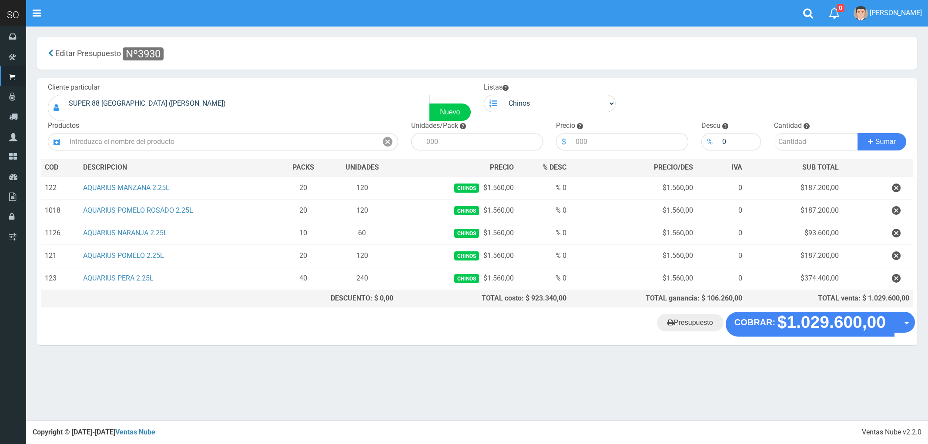 The height and width of the screenshot is (444, 928). I want to click on a: AQUARIUS POMELO 2.25L, so click(124, 255).